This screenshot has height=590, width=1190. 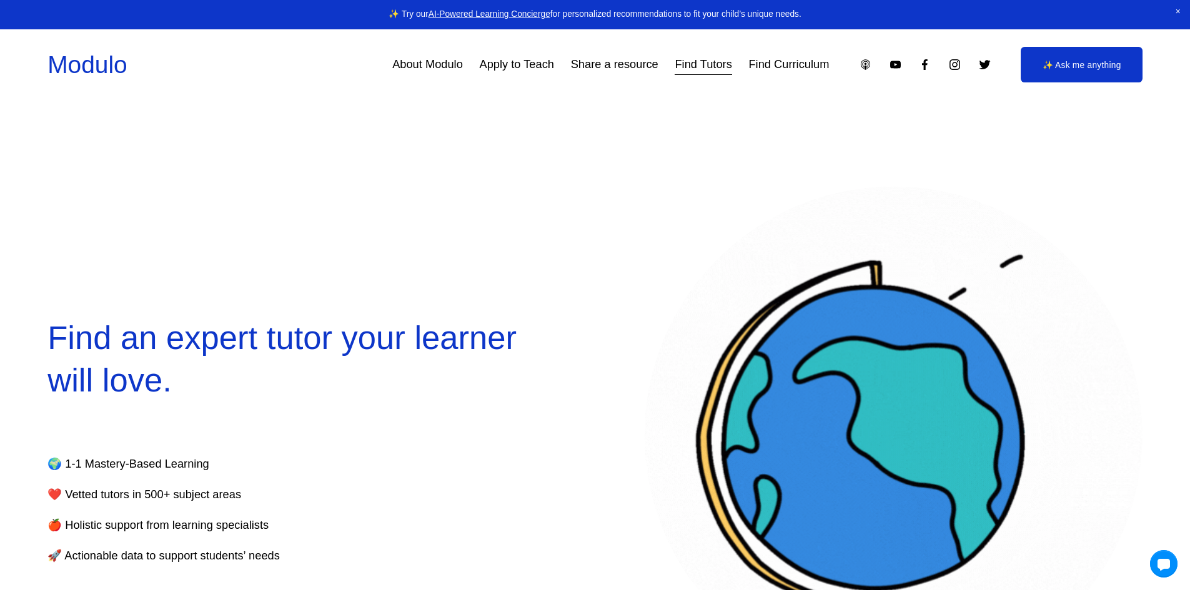 I want to click on a: AI-Powered Learning Concierge, so click(x=489, y=14).